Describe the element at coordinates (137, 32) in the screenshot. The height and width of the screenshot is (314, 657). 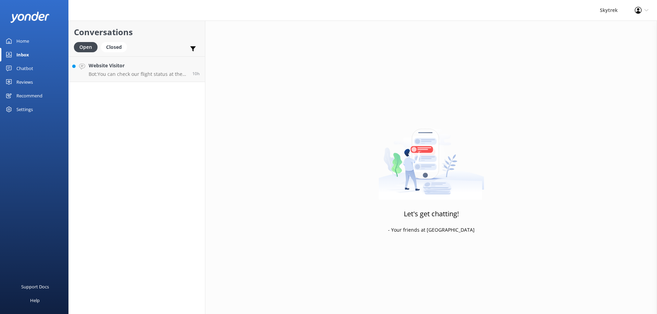
I see `h2: Conversations` at that location.